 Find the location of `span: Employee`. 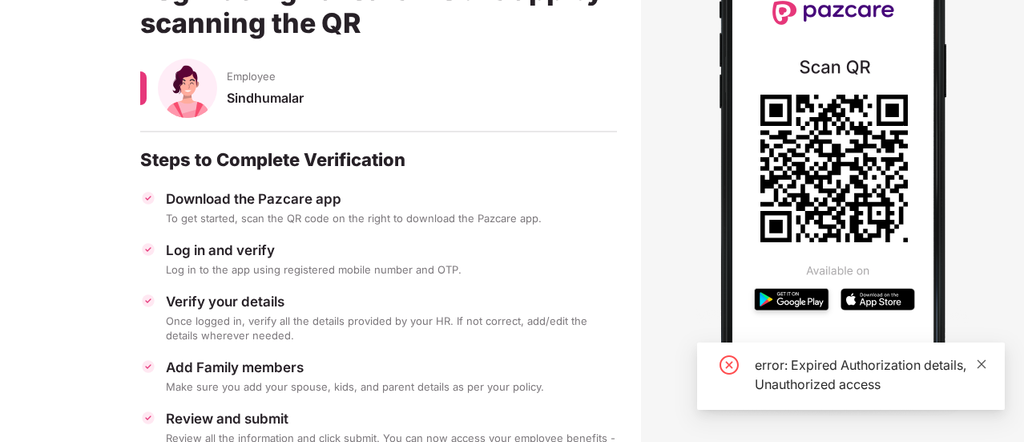

span: Employee is located at coordinates (251, 76).